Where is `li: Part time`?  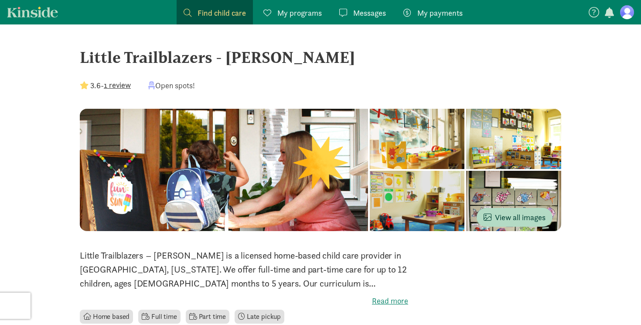 li: Part time is located at coordinates (208, 316).